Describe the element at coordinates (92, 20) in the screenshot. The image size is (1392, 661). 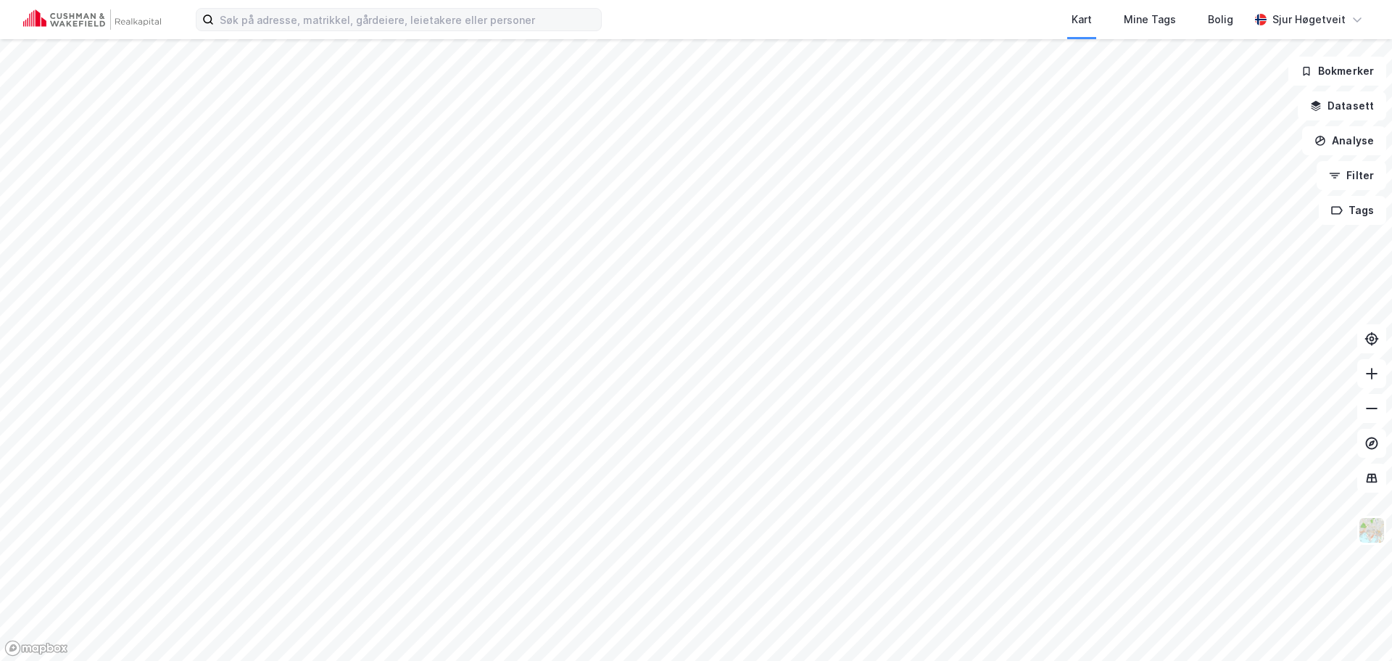
I see `img: cushman-wakefield-realkapital-logo.202ea83816669bd177139c58696a8fa1.svg` at that location.